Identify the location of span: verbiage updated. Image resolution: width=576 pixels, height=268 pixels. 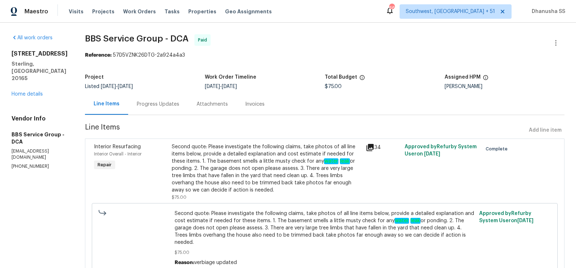
(216, 262).